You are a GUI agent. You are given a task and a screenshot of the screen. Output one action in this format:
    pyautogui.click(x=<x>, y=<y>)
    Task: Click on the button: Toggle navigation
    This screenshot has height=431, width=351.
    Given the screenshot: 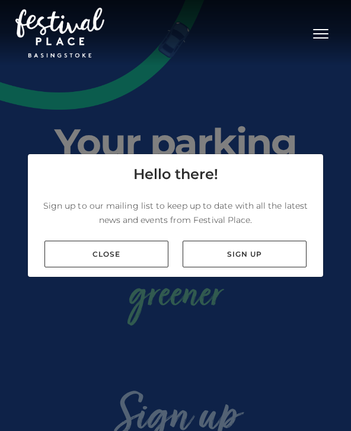 What is the action you would take?
    pyautogui.click(x=321, y=32)
    